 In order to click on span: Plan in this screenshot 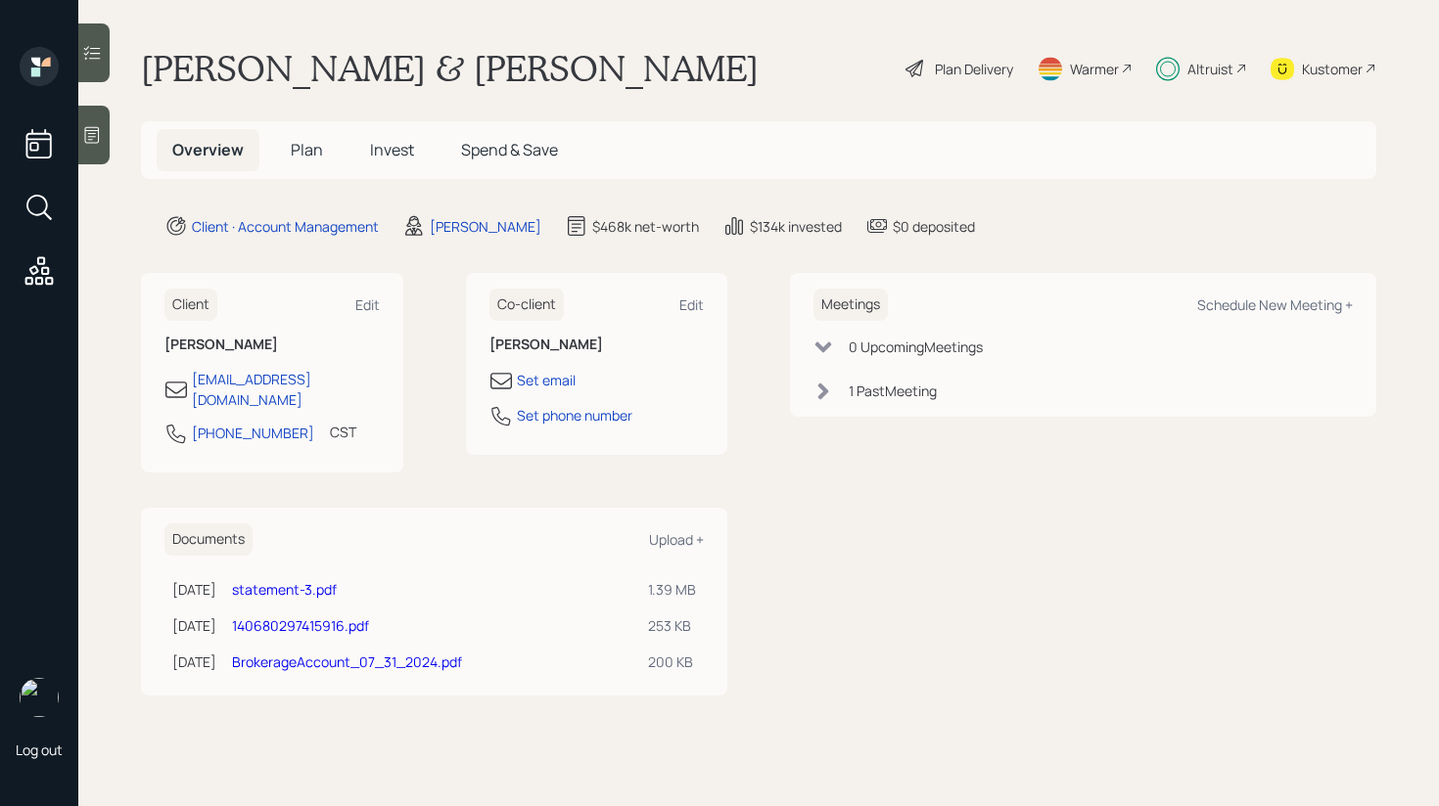, I will do `click(306, 150)`.